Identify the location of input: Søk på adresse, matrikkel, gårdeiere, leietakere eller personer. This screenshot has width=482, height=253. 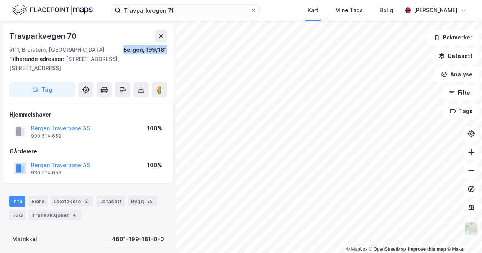
(185, 10).